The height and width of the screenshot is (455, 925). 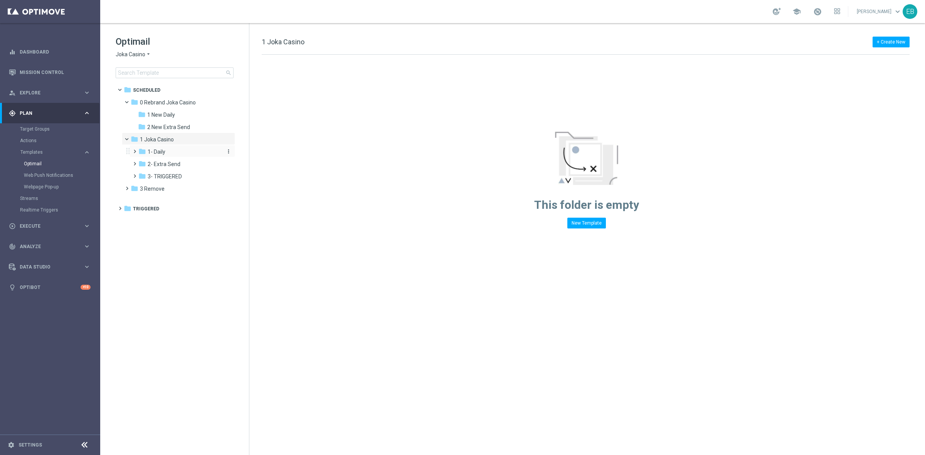 What do you see at coordinates (12, 288) in the screenshot?
I see `i: lightbulb` at bounding box center [12, 288].